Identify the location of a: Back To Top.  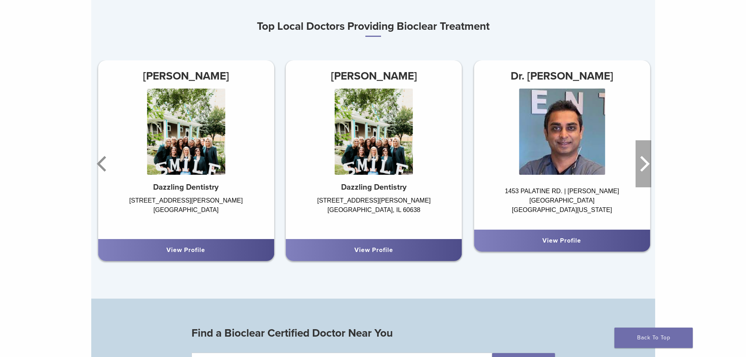
(654, 338).